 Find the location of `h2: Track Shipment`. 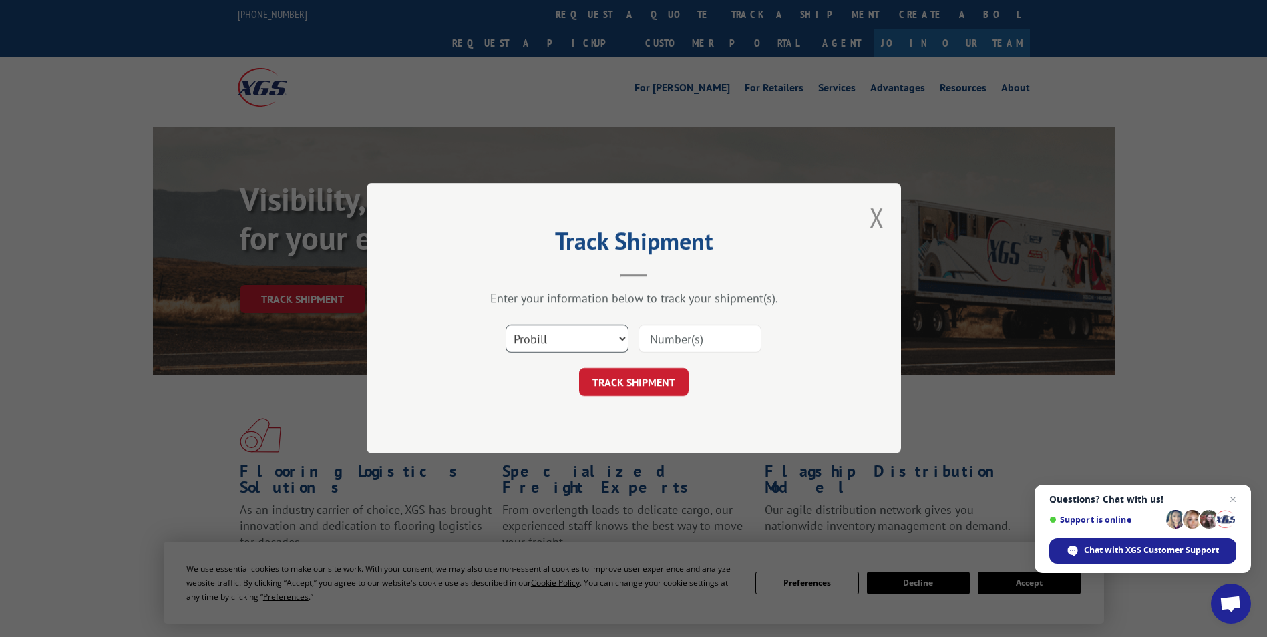

h2: Track Shipment is located at coordinates (634, 245).